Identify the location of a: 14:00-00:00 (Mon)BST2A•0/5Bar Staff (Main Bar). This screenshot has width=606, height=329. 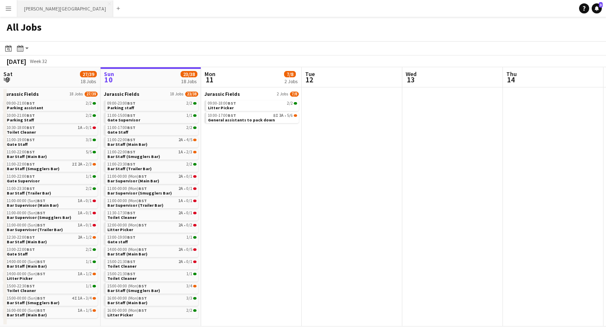
(152, 252).